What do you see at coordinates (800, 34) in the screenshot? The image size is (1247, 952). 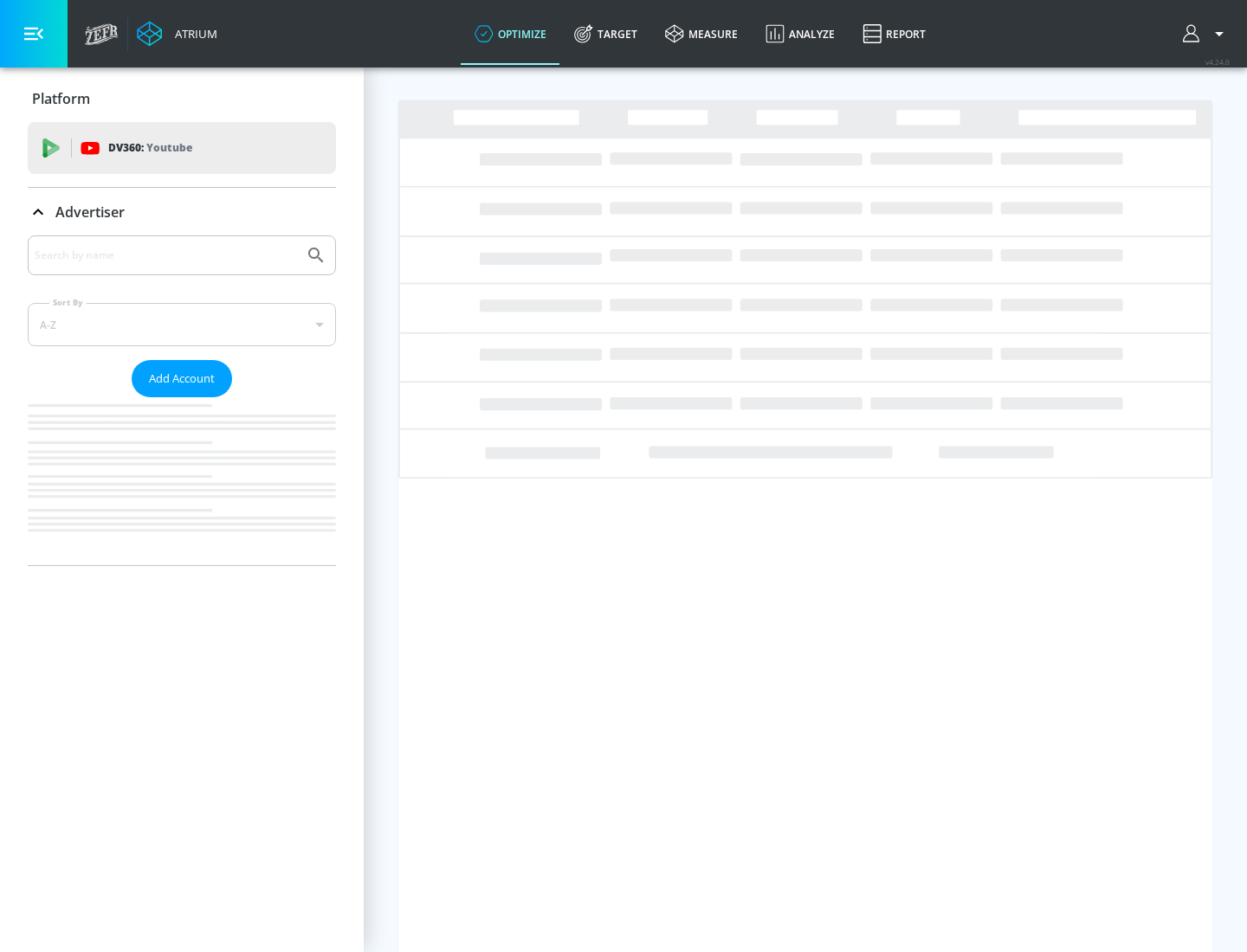 I see `a: Analyze` at bounding box center [800, 34].